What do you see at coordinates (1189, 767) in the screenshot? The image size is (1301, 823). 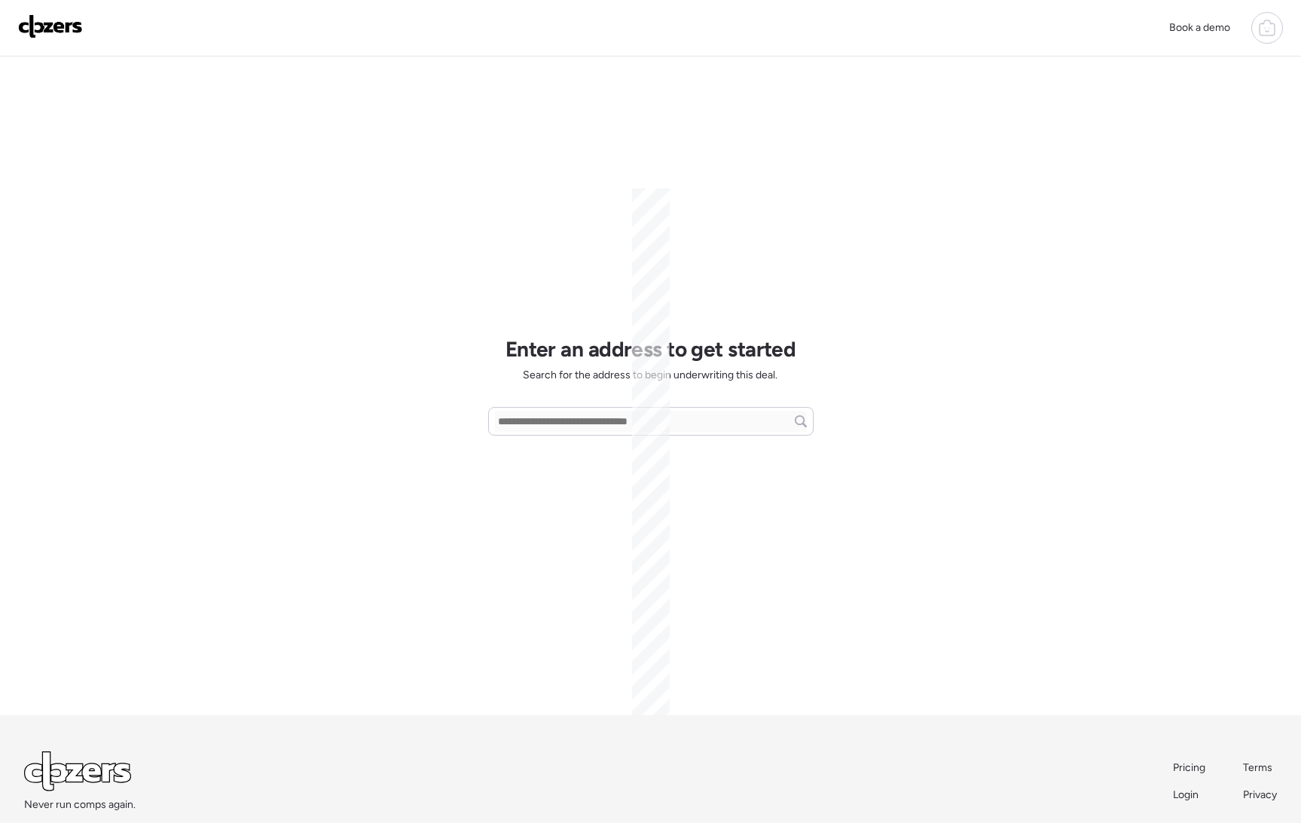 I see `span: Pricing` at bounding box center [1189, 767].